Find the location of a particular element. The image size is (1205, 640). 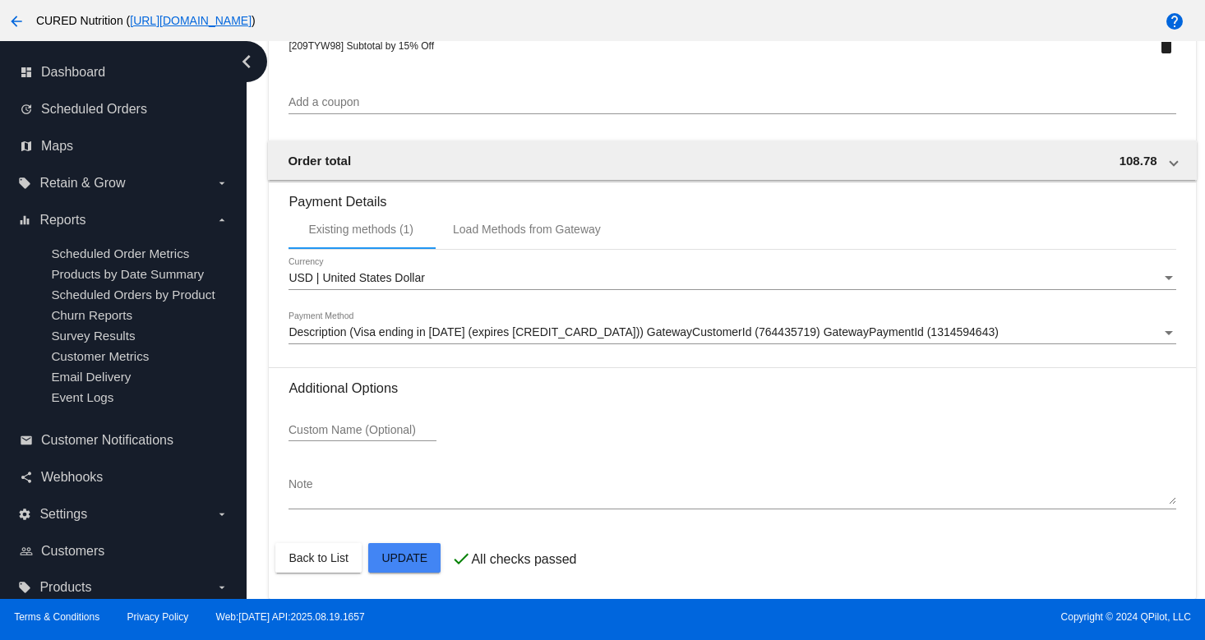

h3: Payment Details is located at coordinates (732, 196).